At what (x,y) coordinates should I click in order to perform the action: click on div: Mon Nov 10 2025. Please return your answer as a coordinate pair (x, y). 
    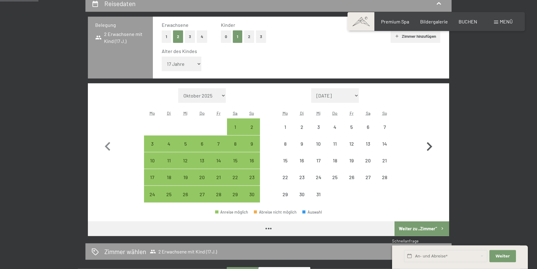
    Looking at the image, I should click on (152, 161).